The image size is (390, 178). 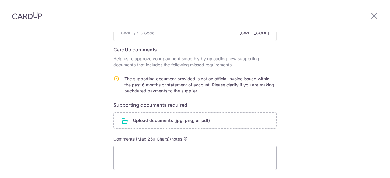 I want to click on p: Help us to approve your payment smoothly by uploading new supporting documents that includes the ..., so click(x=195, y=62).